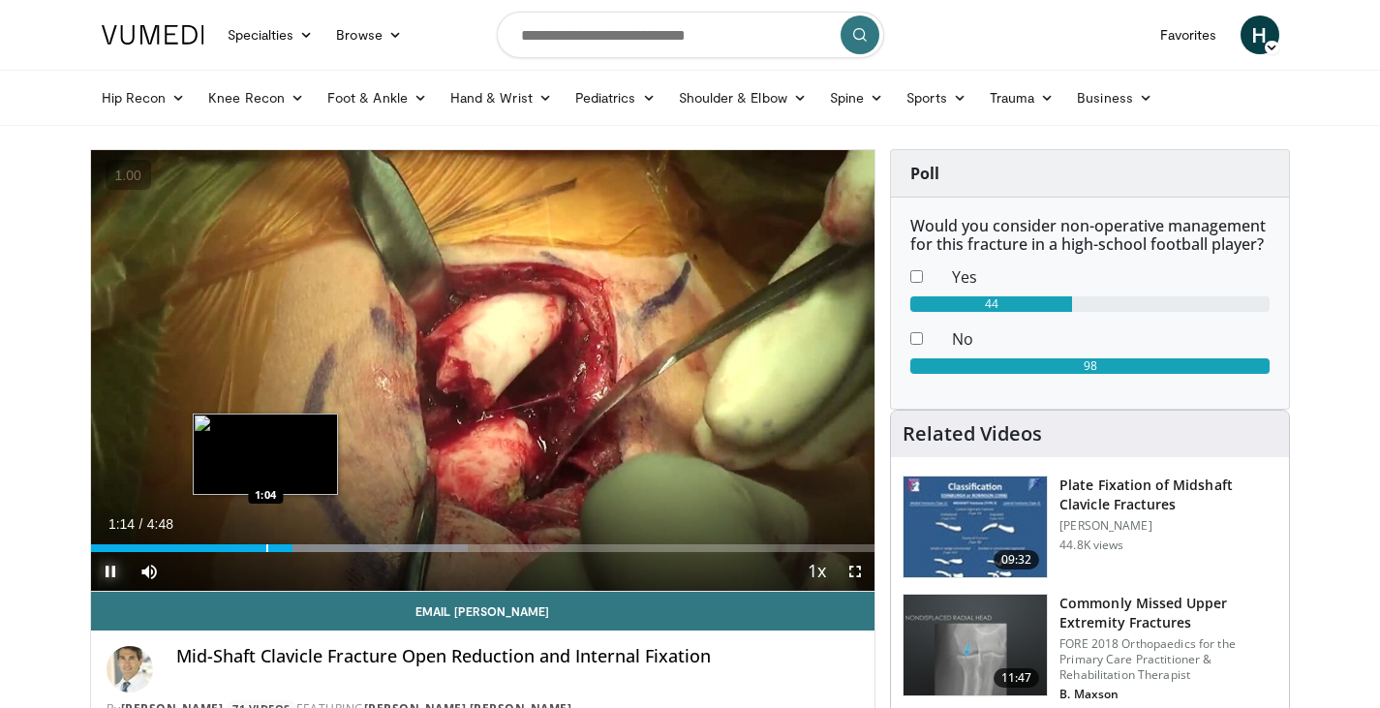 The height and width of the screenshot is (708, 1380). Describe the element at coordinates (1260, 35) in the screenshot. I see `span: H` at that location.